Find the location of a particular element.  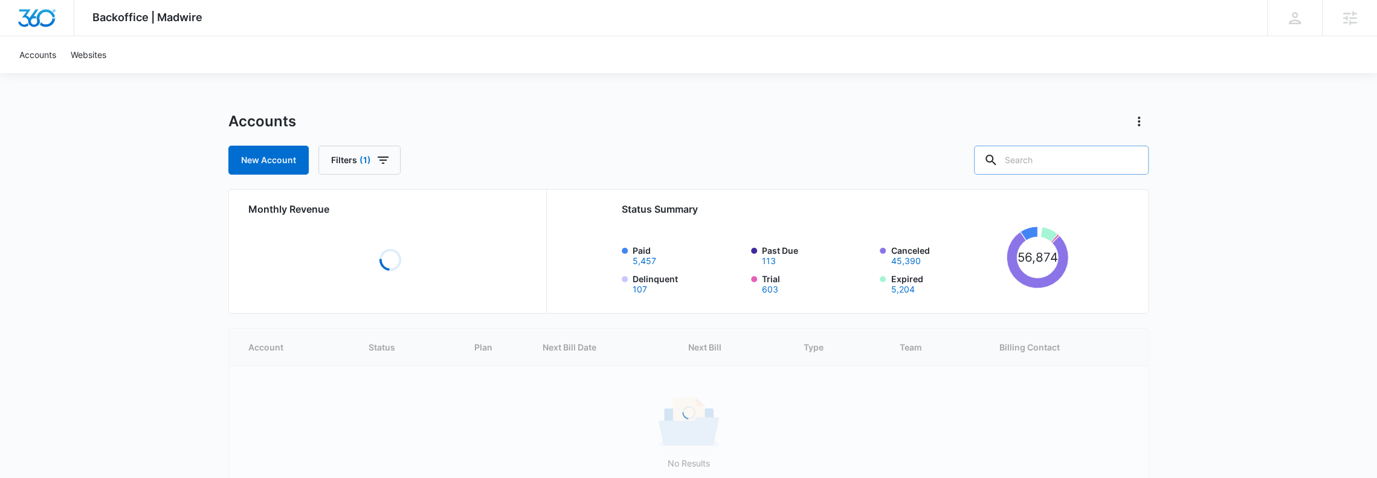

label: Paid is located at coordinates (688, 254).